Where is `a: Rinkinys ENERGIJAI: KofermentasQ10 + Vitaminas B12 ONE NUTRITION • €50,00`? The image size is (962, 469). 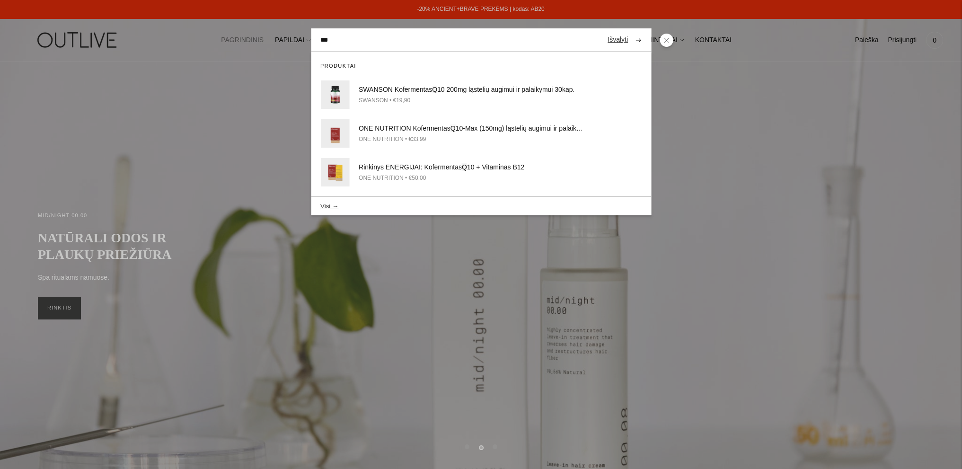 a: Rinkinys ENERGIJAI: KofermentasQ10 + Vitaminas B12 ONE NUTRITION • €50,00 is located at coordinates (481, 172).